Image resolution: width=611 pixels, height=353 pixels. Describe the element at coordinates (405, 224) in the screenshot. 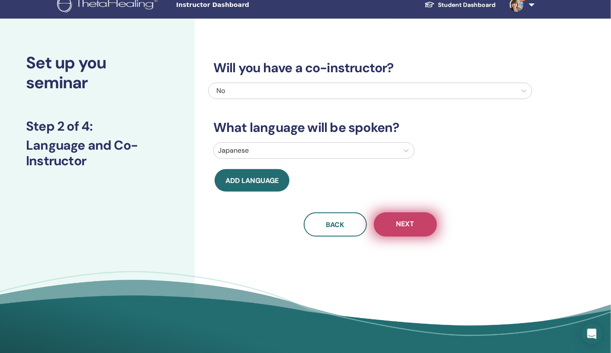

I see `button: Next` at that location.